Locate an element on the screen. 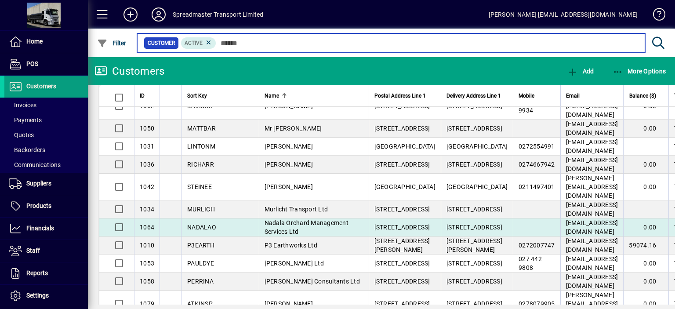 The height and width of the screenshot is (309, 675). span: 1050 is located at coordinates (147, 128).